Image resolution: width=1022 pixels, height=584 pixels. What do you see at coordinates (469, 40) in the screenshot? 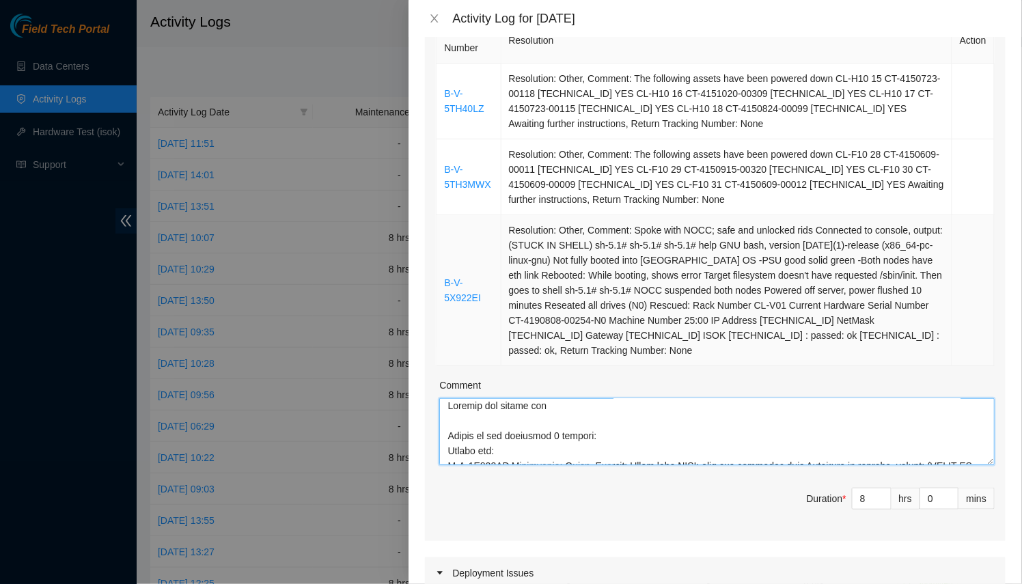
I see `th: Ticket Number` at bounding box center [469, 40].